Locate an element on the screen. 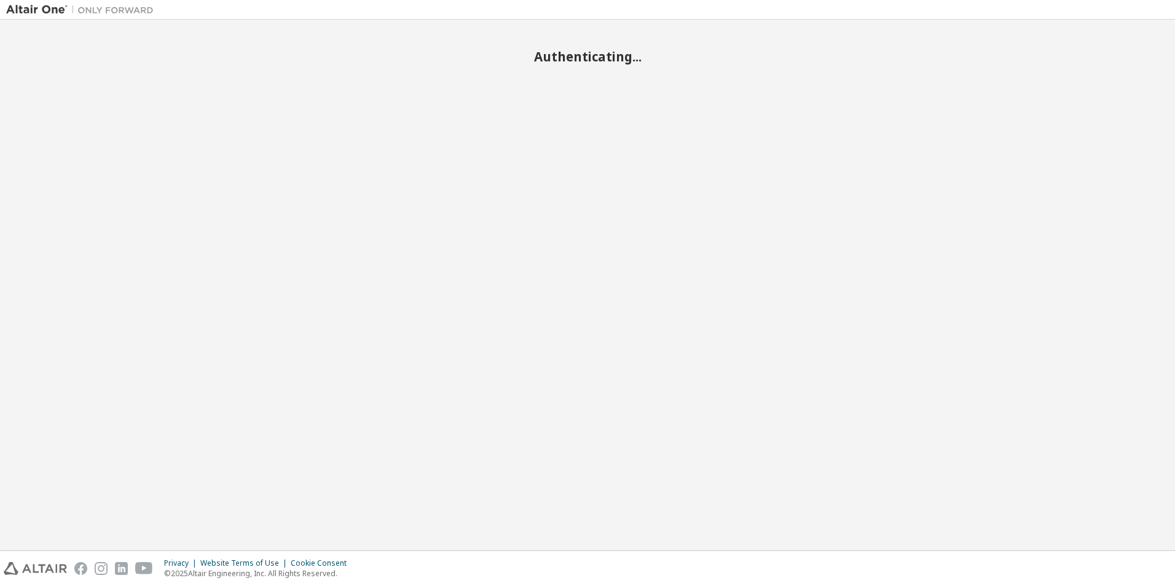 This screenshot has height=586, width=1175. img: youtube.svg is located at coordinates (144, 569).